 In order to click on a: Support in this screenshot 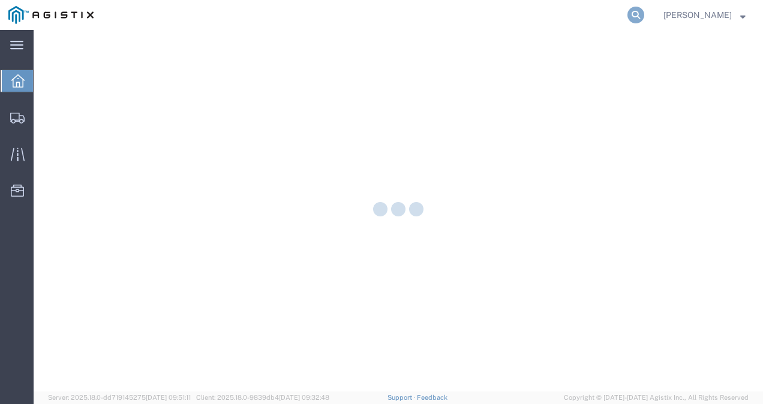, I will do `click(402, 397)`.